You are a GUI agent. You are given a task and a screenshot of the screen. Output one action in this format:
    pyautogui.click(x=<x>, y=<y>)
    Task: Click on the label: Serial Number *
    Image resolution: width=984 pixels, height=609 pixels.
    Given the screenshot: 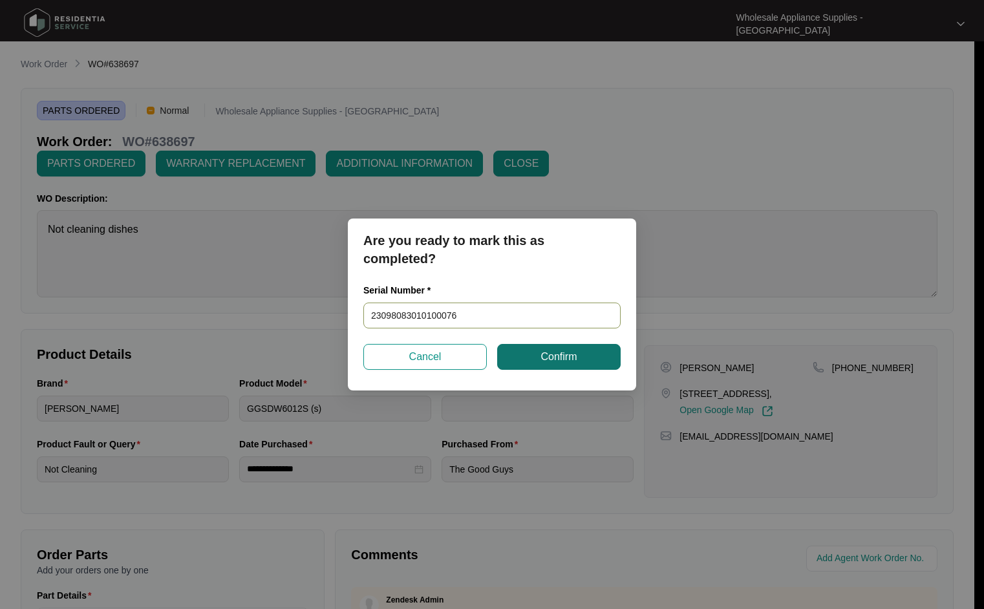 What is the action you would take?
    pyautogui.click(x=402, y=290)
    